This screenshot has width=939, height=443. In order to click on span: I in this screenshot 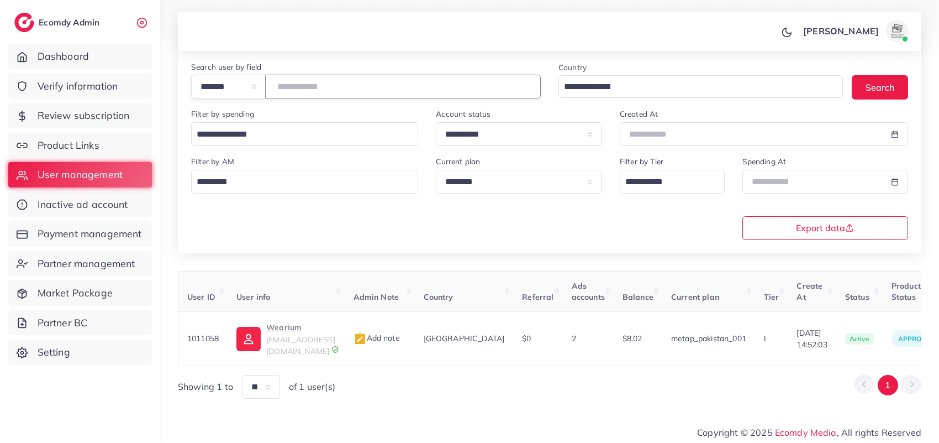, I will do `click(765, 338)`.